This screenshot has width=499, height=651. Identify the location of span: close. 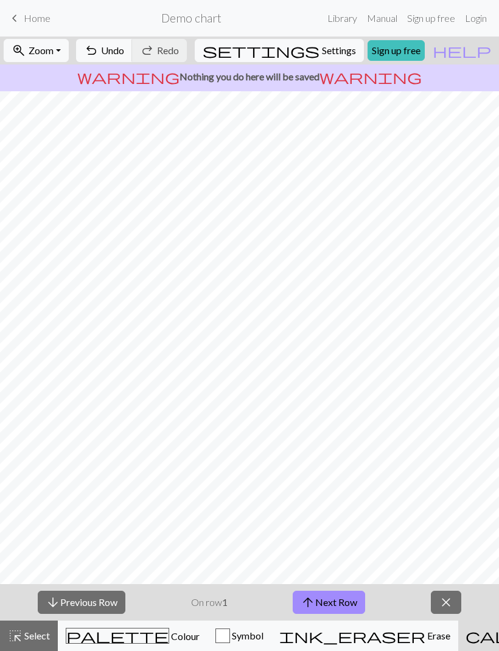
(446, 602).